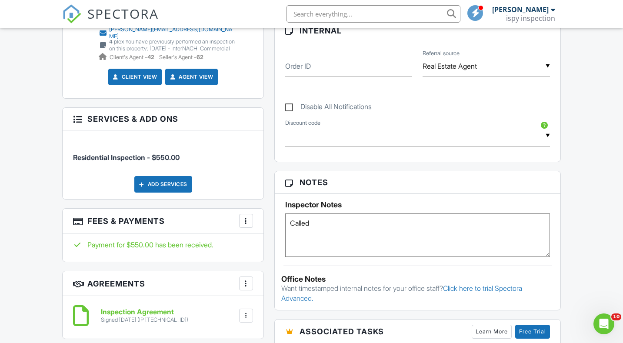 The height and width of the screenshot is (343, 623). Describe the element at coordinates (328, 108) in the screenshot. I see `label: Disable All Notifications` at that location.